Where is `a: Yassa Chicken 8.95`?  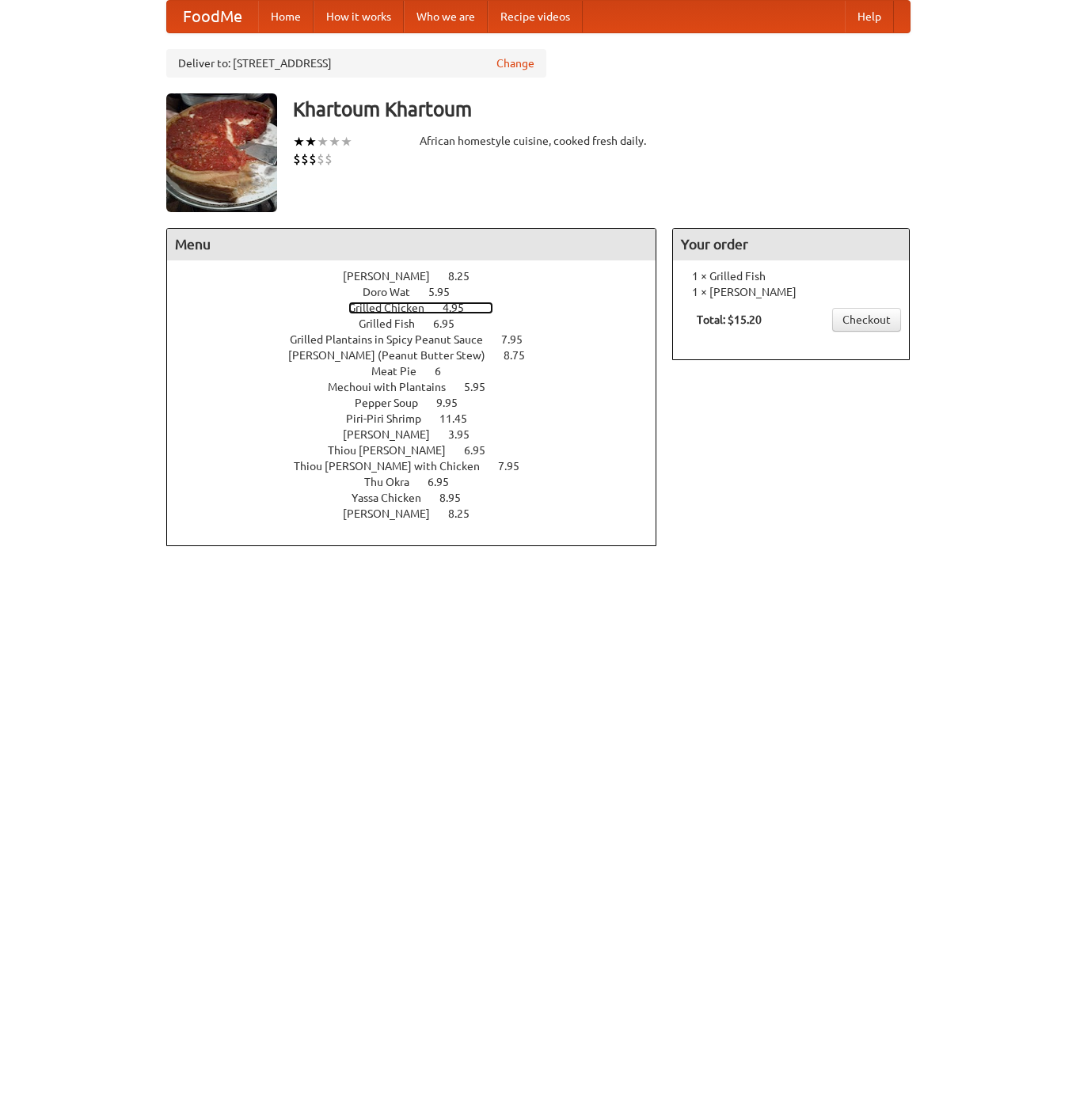
a: Yassa Chicken 8.95 is located at coordinates (421, 498).